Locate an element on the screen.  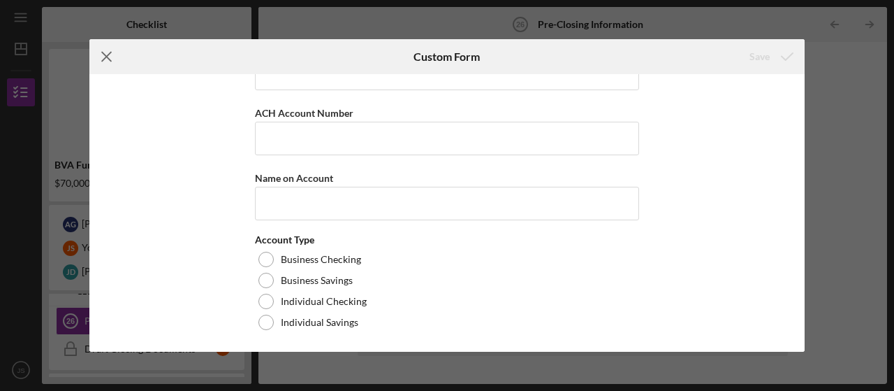
label: Individual Checking is located at coordinates (324, 301).